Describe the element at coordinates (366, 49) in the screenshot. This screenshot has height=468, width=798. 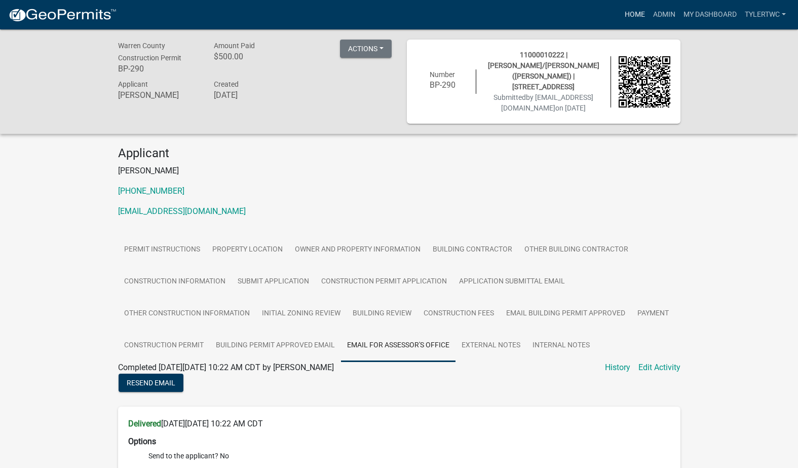
I see `button: Actions` at that location.